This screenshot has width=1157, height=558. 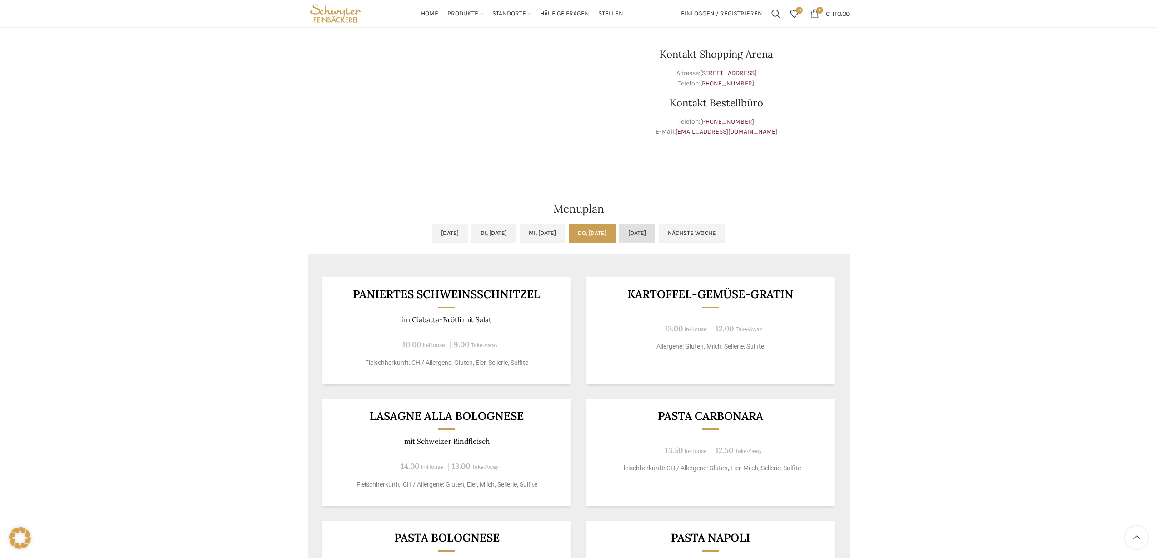 I want to click on p: mit Schweizer Rindfleisch, so click(x=446, y=441).